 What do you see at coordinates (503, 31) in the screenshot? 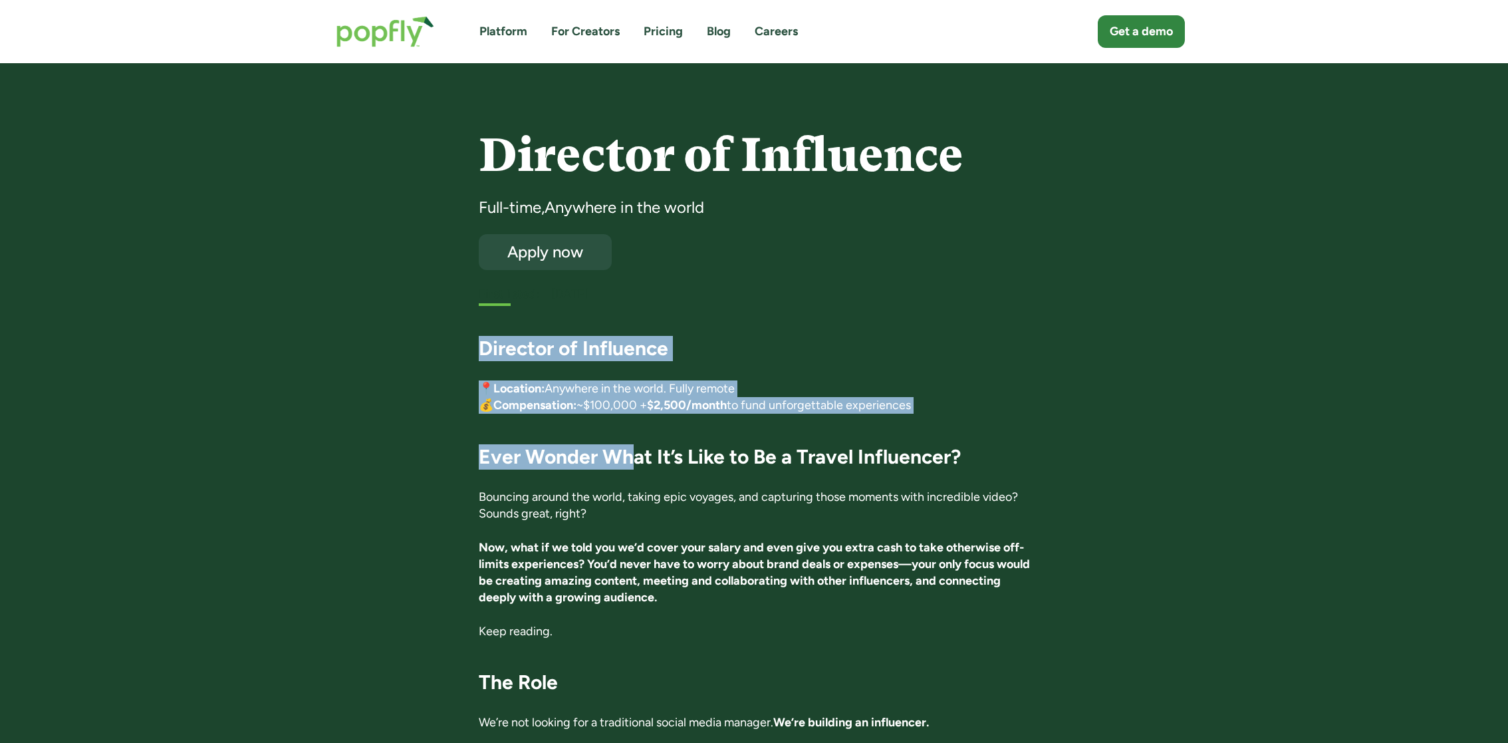
I see `a: Platform` at bounding box center [503, 31].